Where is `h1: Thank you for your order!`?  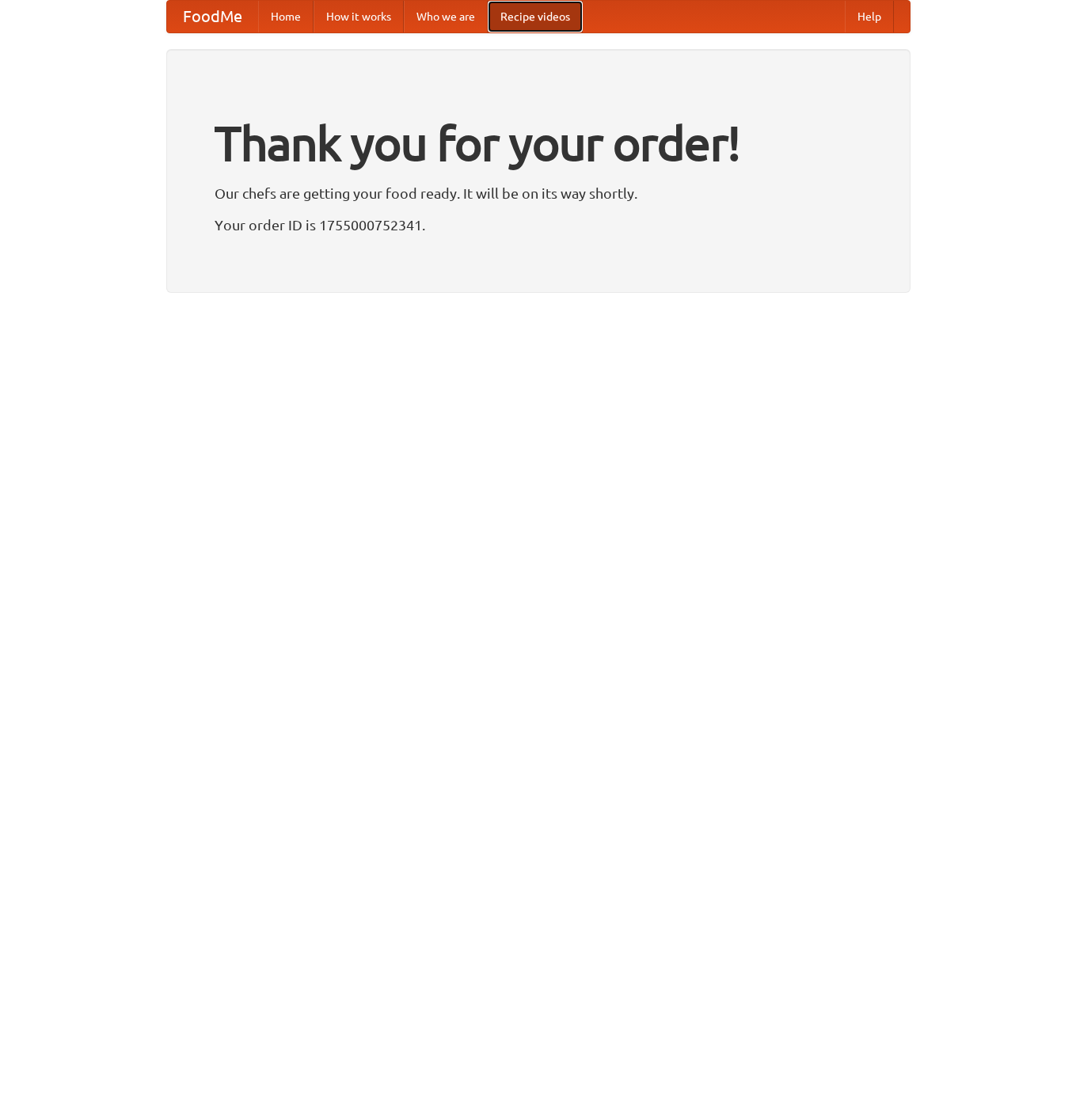 h1: Thank you for your order! is located at coordinates (538, 144).